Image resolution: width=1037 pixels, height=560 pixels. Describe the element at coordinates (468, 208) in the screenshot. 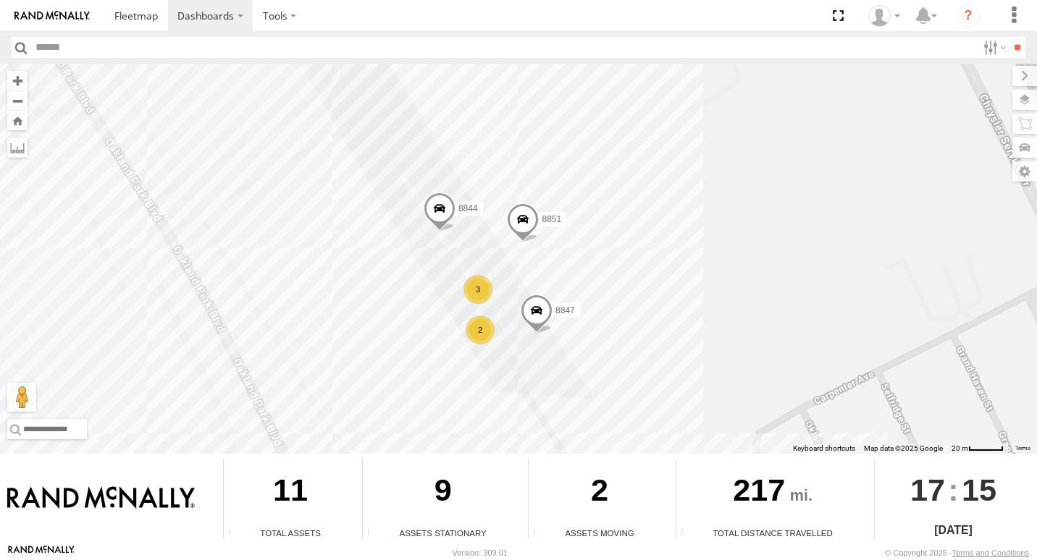

I see `span: 8844` at that location.